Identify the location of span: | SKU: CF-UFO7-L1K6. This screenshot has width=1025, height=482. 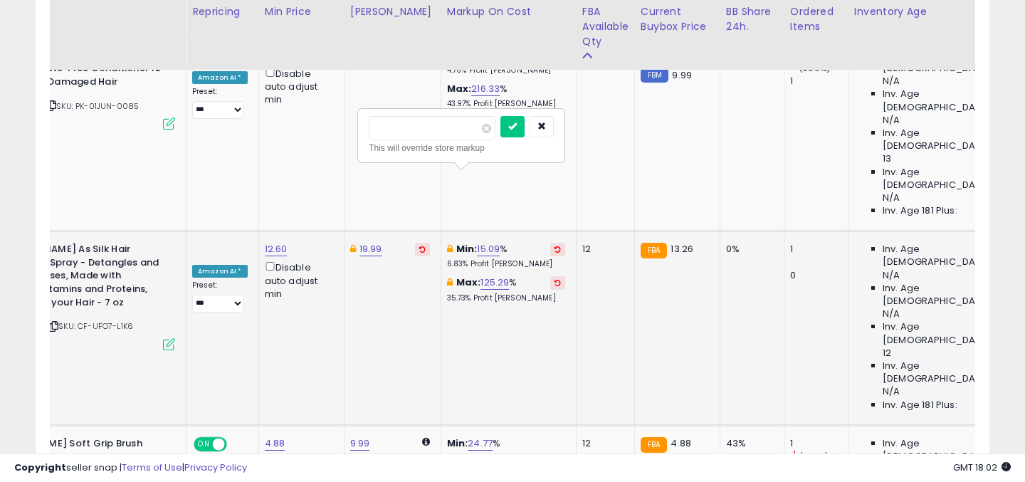
(90, 326).